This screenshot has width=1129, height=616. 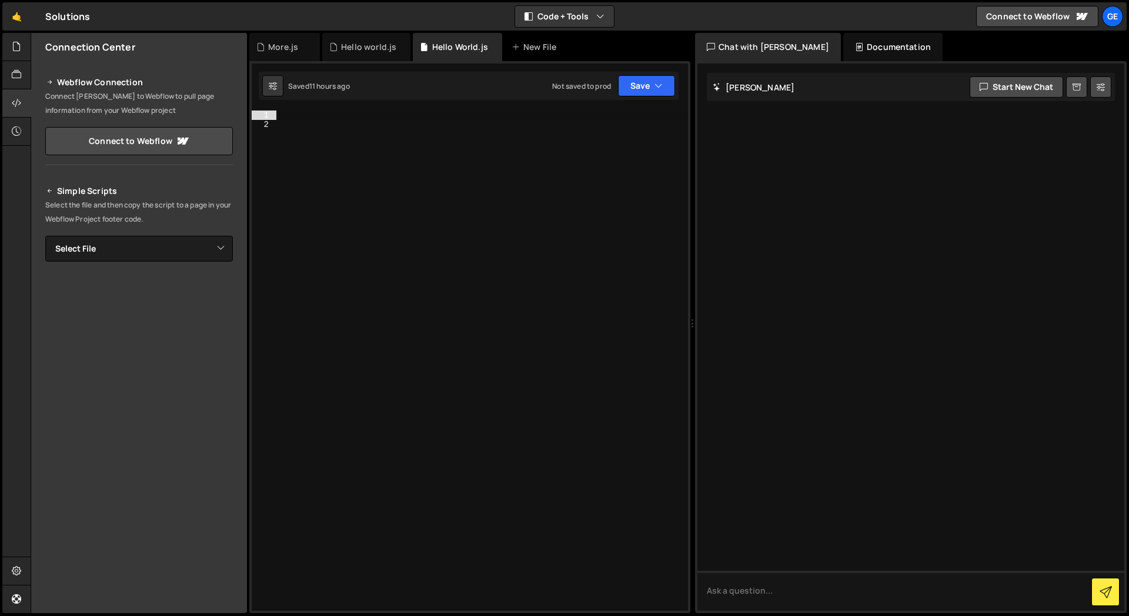 I want to click on h2: Connection Center, so click(x=90, y=47).